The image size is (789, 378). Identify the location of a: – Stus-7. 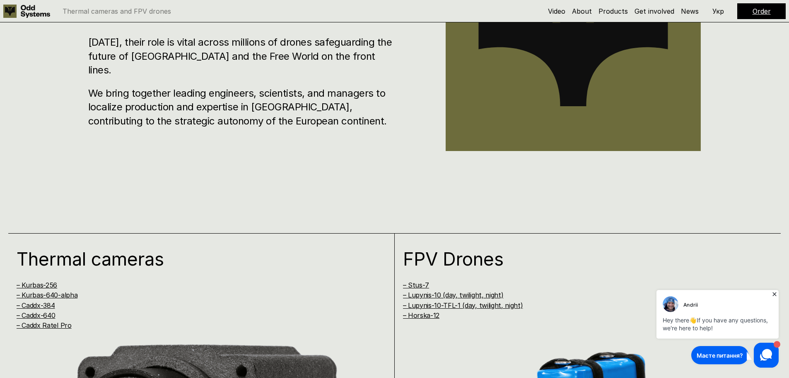
(416, 285).